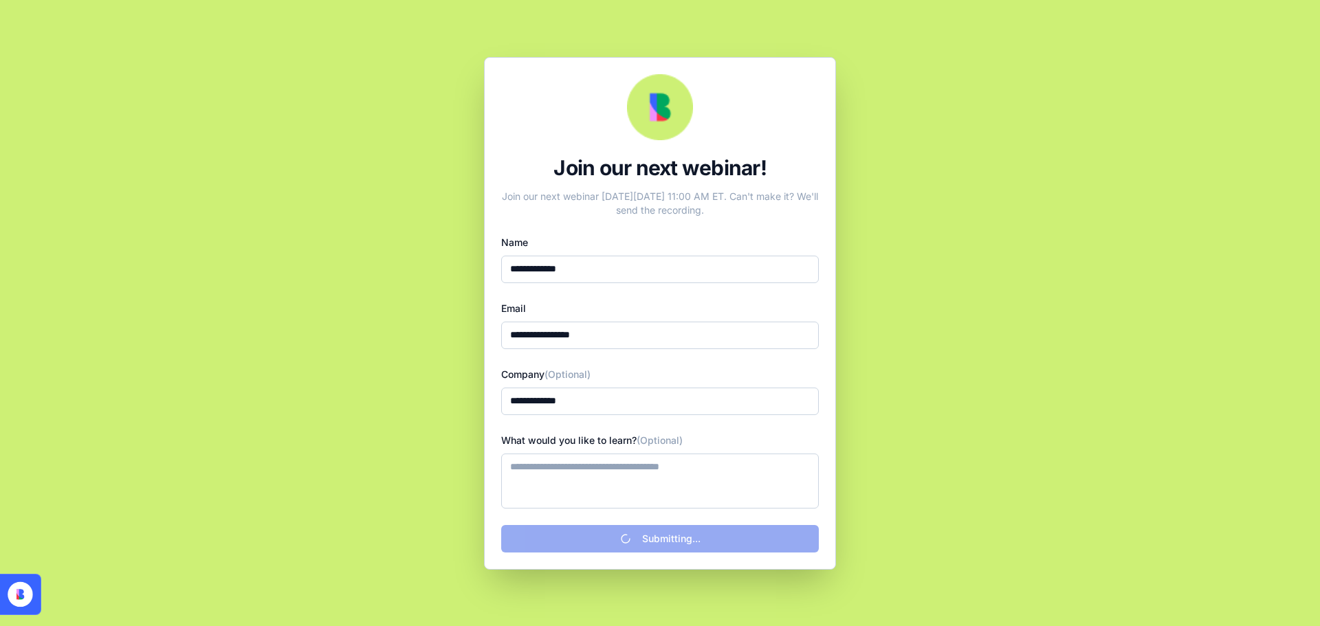 This screenshot has height=626, width=1320. I want to click on img: Webinar Logo, so click(660, 107).